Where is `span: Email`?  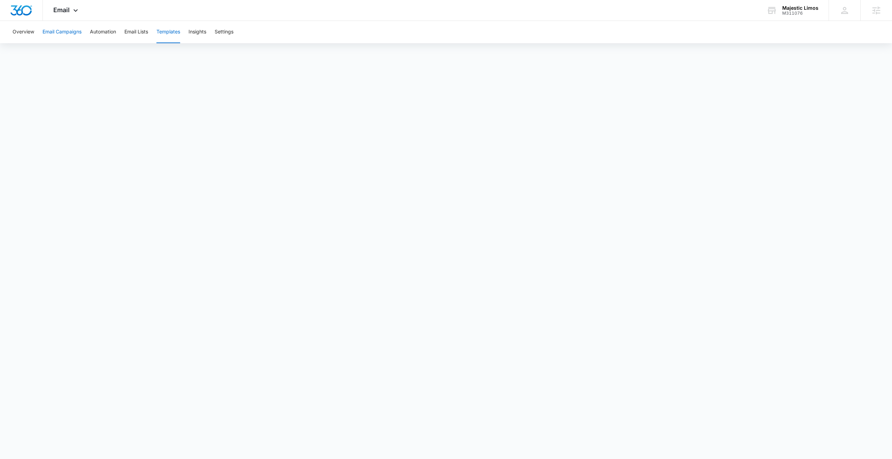
span: Email is located at coordinates (61, 10).